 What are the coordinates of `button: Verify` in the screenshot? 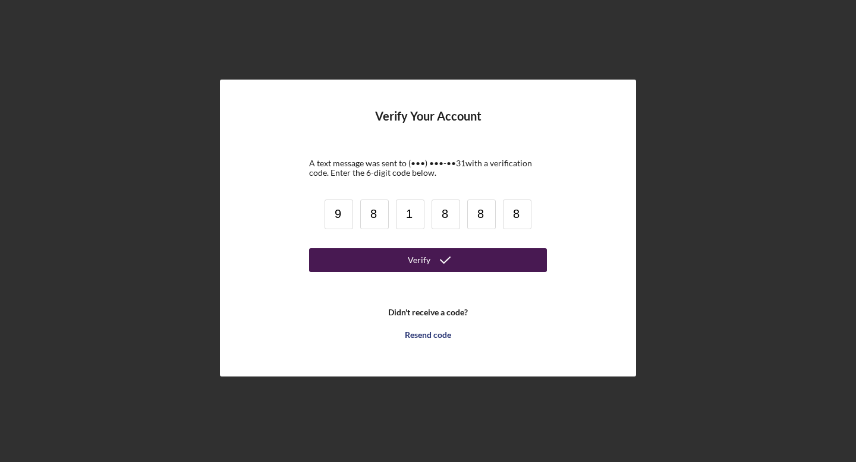 It's located at (428, 260).